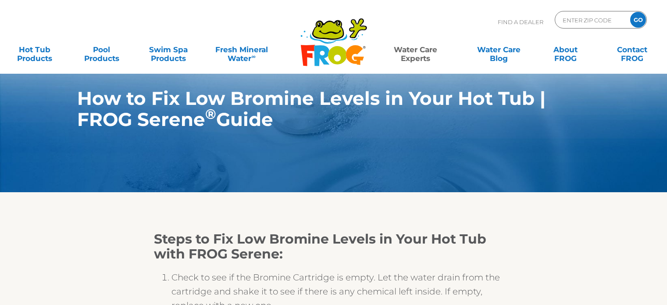 The image size is (667, 305). I want to click on strong: Steps to Fix Low Bromine Levels in Your Hot Tub with FROG Serene:, so click(320, 246).